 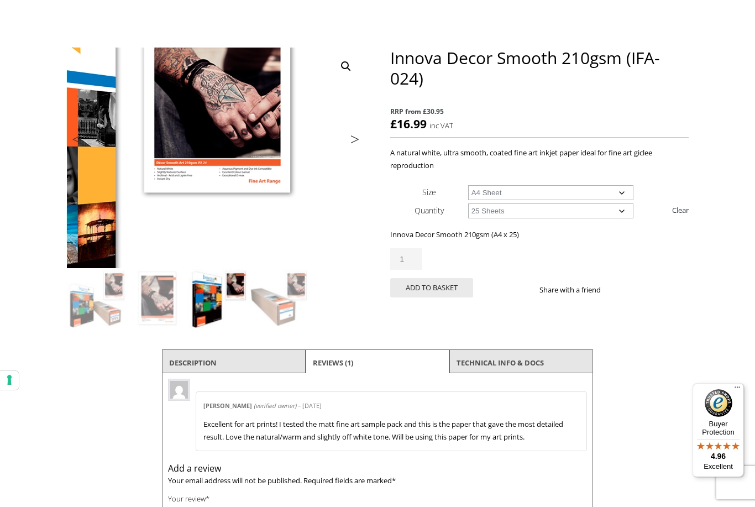 I want to click on span: Add a review, so click(x=195, y=468).